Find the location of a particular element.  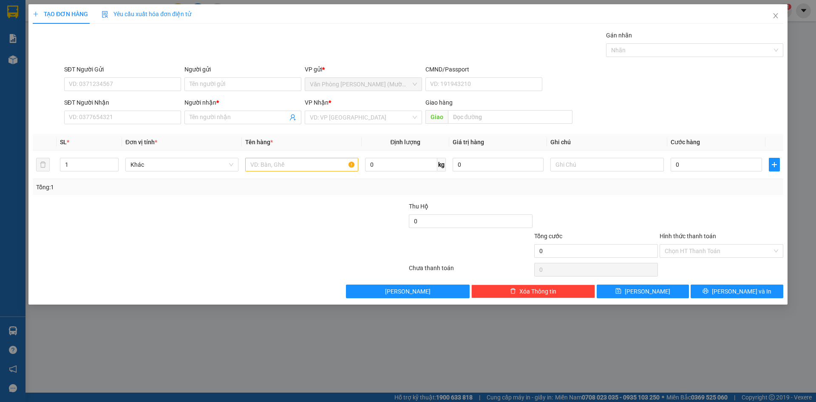

span: Giao is located at coordinates (437, 117).